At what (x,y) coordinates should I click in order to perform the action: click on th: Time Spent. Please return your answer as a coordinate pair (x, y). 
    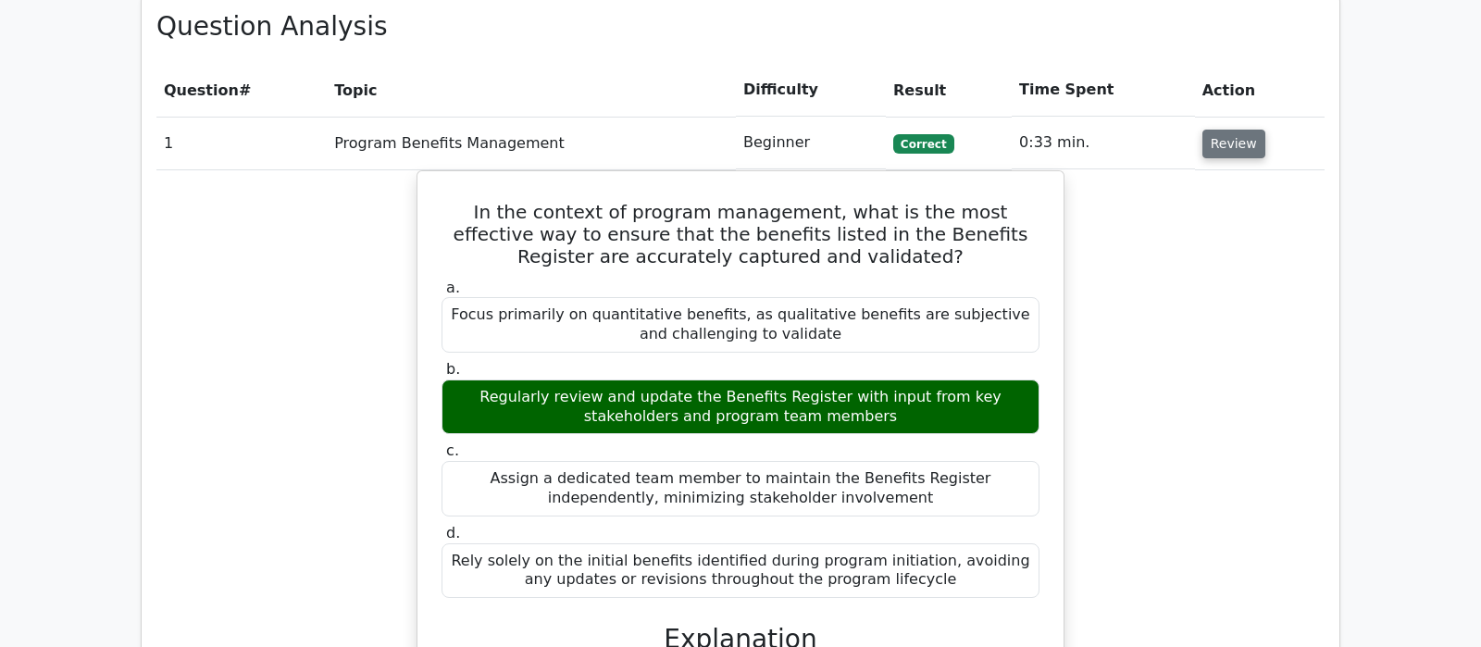
    Looking at the image, I should click on (1104, 90).